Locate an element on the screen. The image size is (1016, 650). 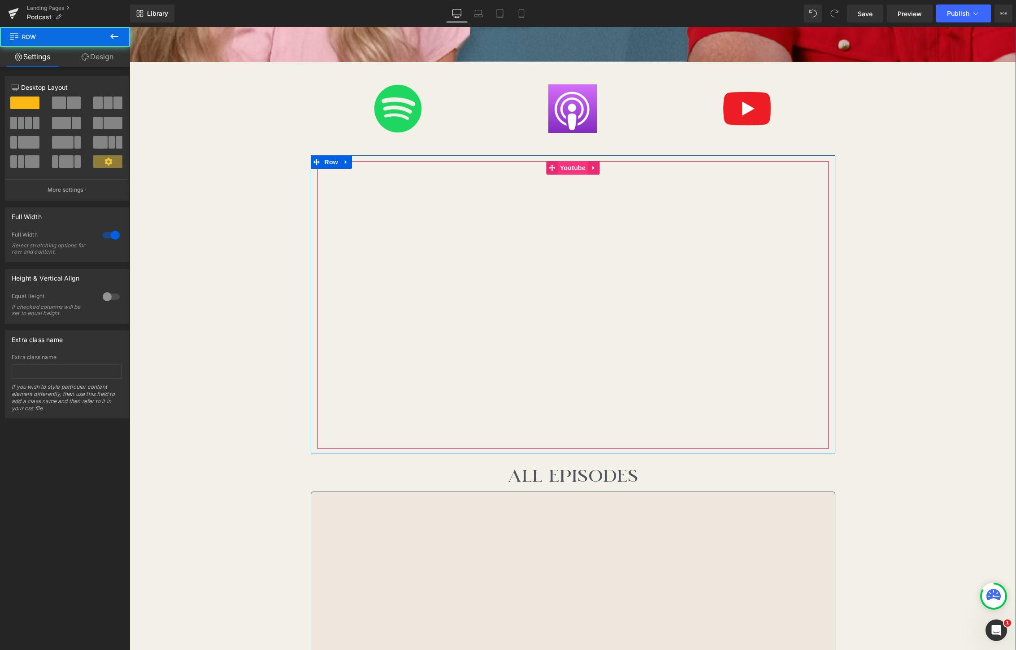
div: Equal Height is located at coordinates (52, 297).